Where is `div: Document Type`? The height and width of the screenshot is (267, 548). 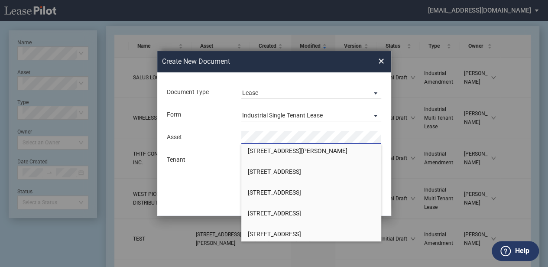
div: Document Type is located at coordinates (199, 92).